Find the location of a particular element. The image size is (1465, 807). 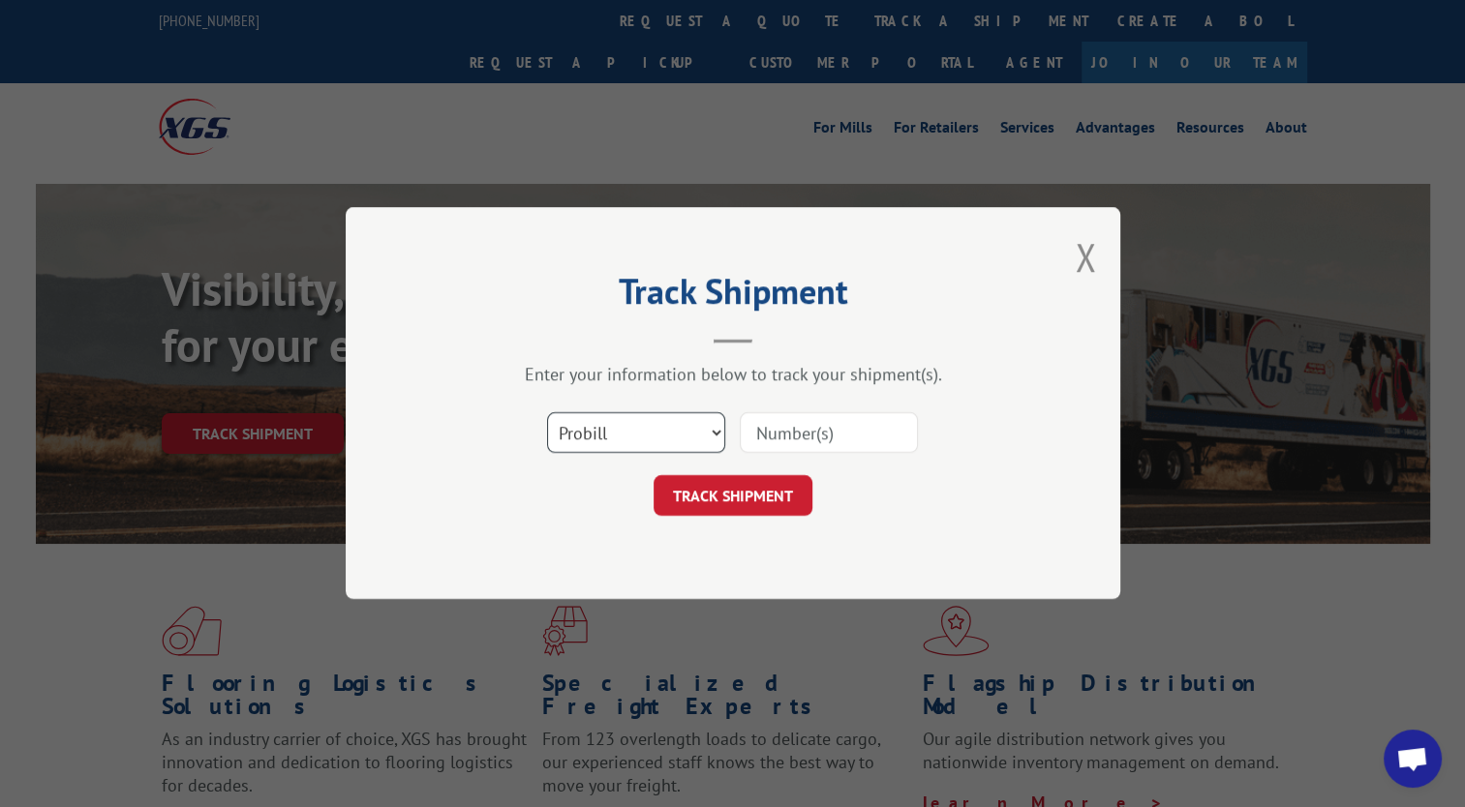

button: TRACK SHIPMENT is located at coordinates (733, 497).